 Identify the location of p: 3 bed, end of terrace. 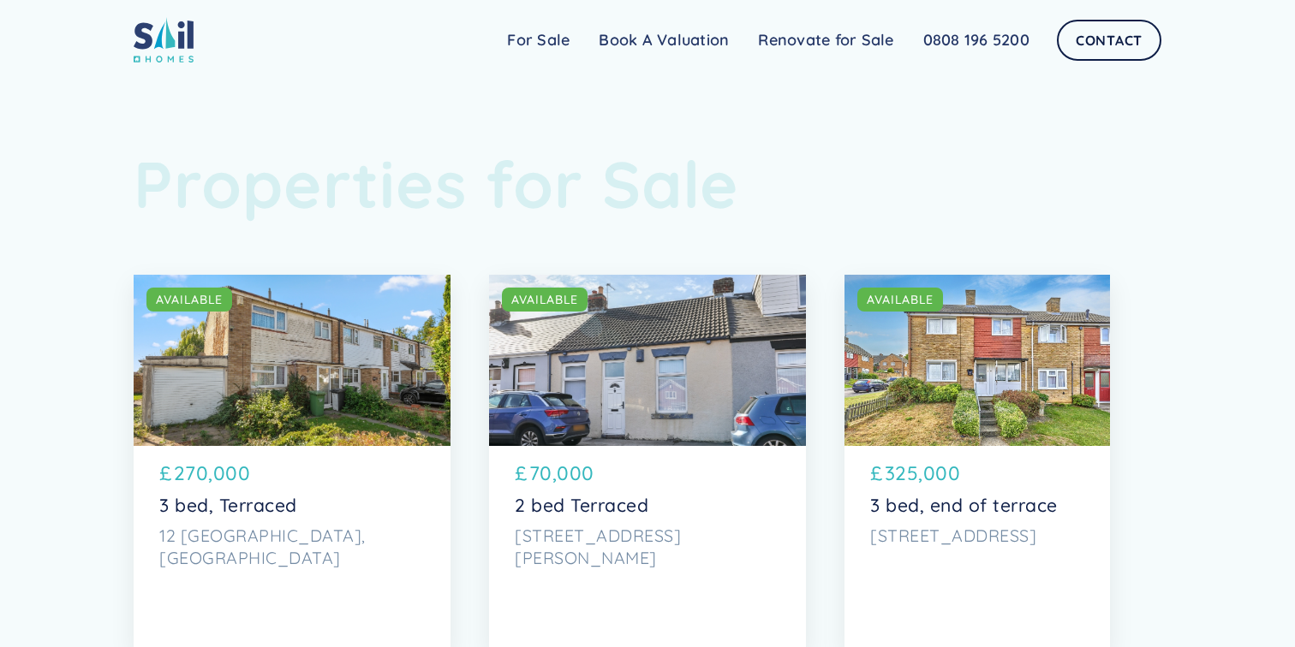
(977, 505).